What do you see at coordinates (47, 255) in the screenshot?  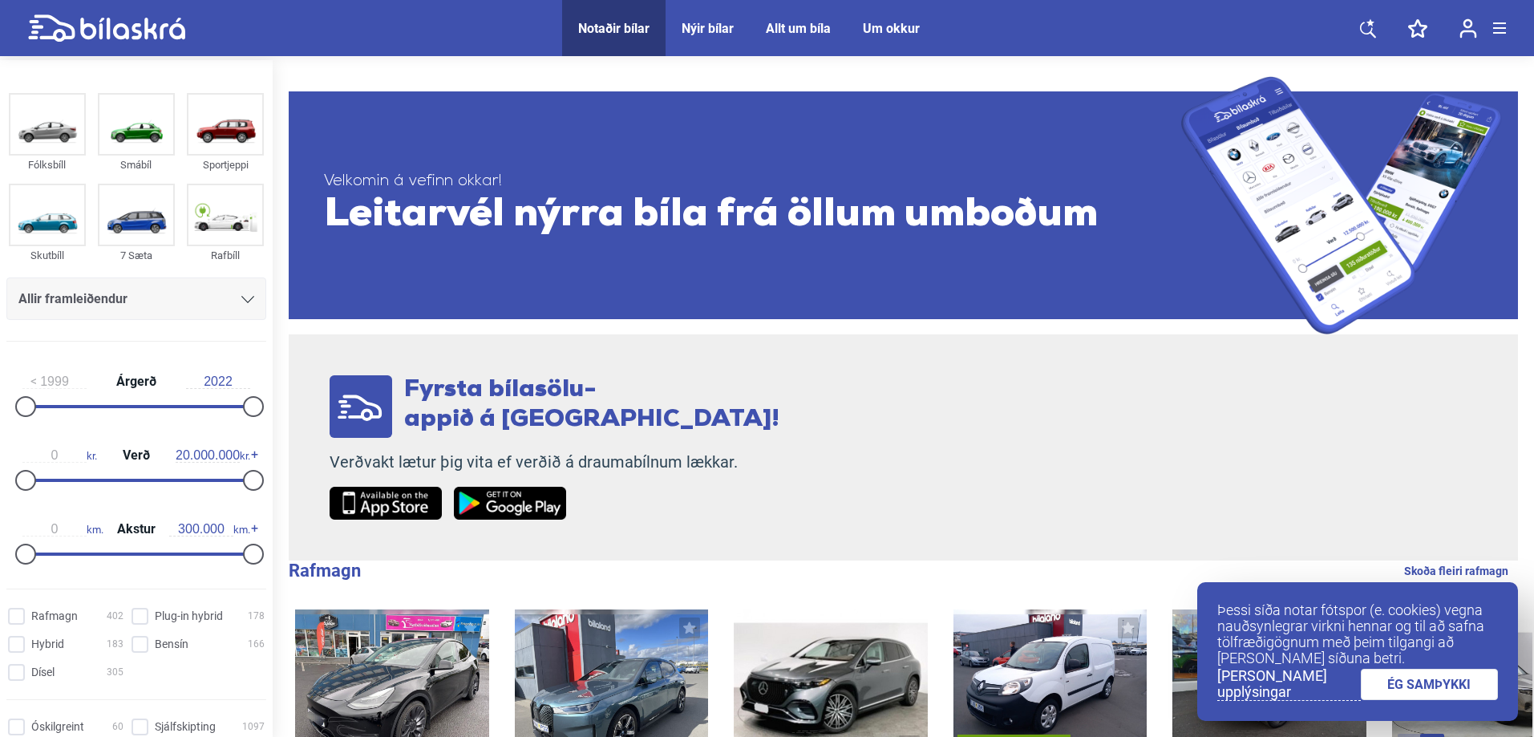 I see `div: Skutbíll` at bounding box center [47, 255].